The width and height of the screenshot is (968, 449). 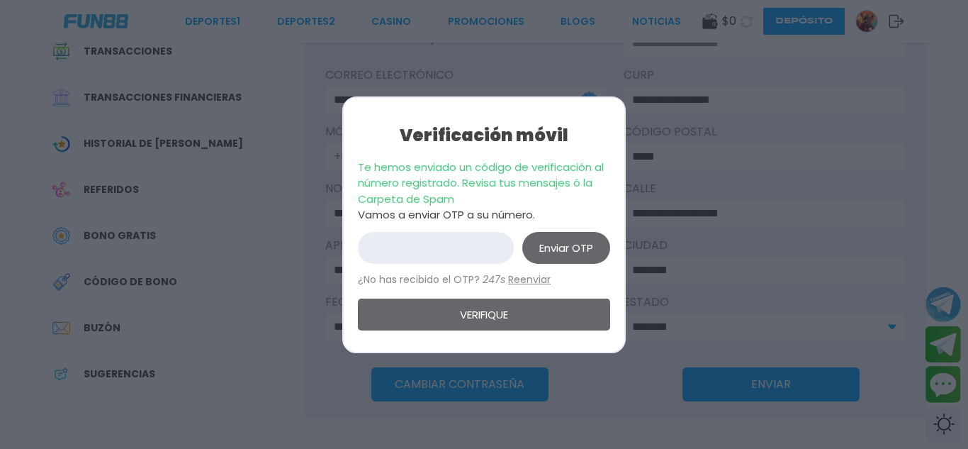 What do you see at coordinates (530, 279) in the screenshot?
I see `button: Reenviar` at bounding box center [530, 279].